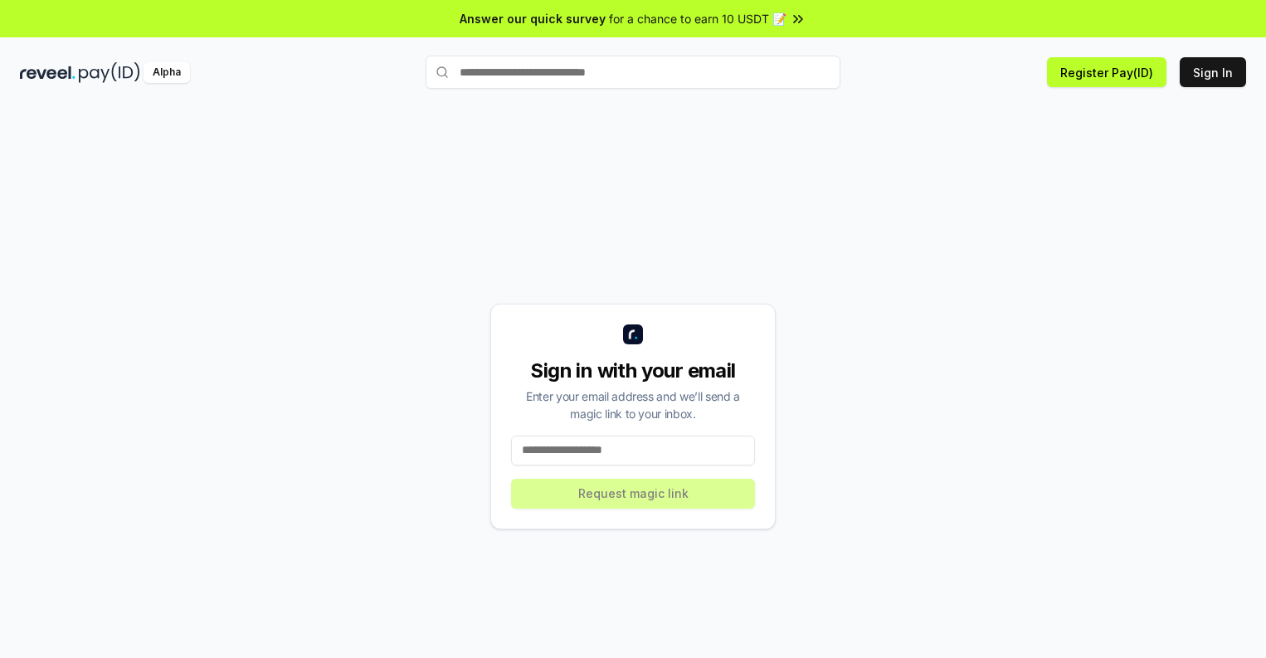 This screenshot has height=658, width=1266. I want to click on span: for a chance to earn 10 USDT 📝, so click(698, 18).